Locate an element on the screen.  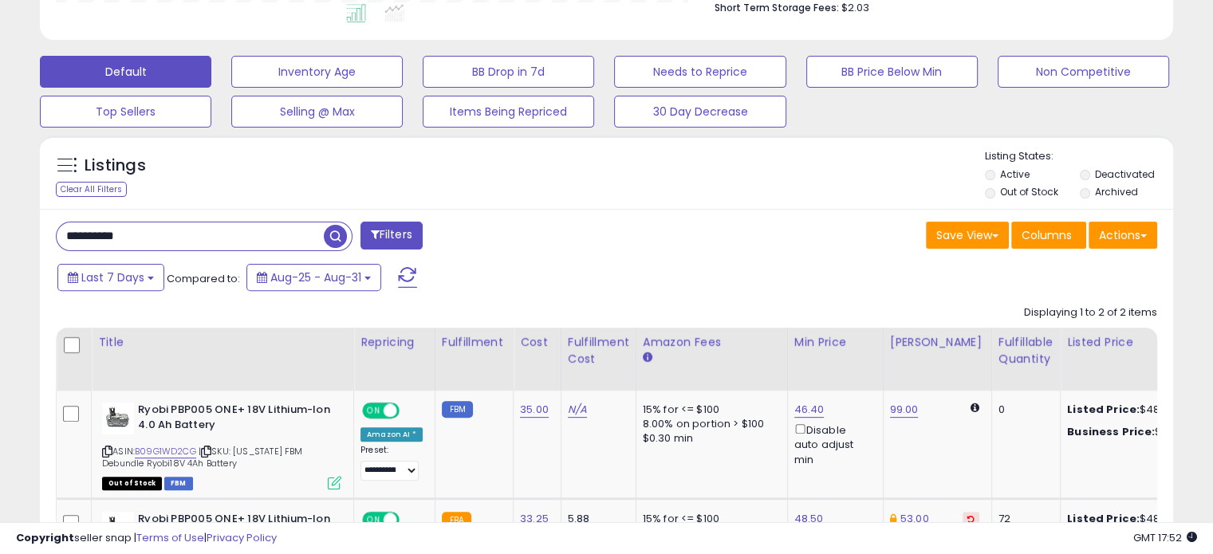
button: Top Sellers is located at coordinates (125, 112).